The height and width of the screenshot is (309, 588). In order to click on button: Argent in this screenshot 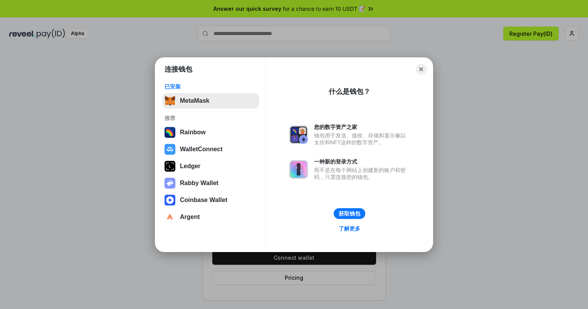, I will do `click(210, 217)`.